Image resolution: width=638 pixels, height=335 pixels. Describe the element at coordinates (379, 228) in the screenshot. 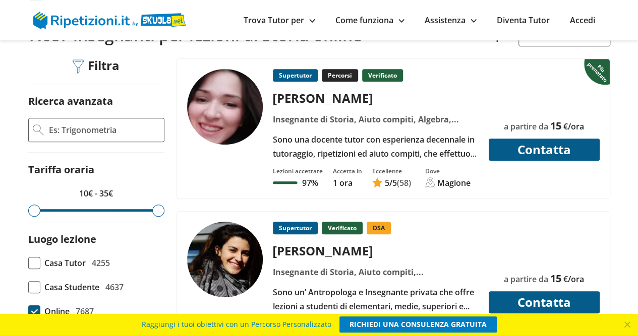

I see `p: DSA` at that location.